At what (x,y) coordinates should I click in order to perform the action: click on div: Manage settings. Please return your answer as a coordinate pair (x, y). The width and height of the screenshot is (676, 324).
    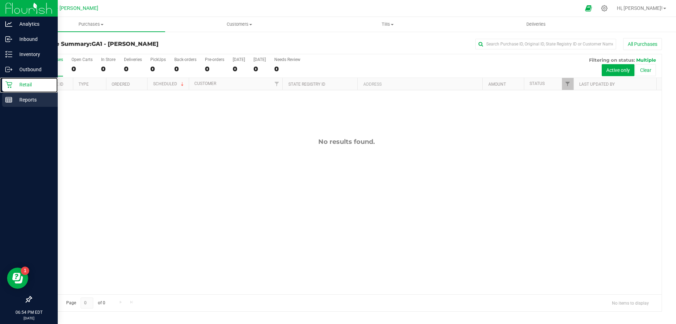
    Looking at the image, I should click on (604, 8).